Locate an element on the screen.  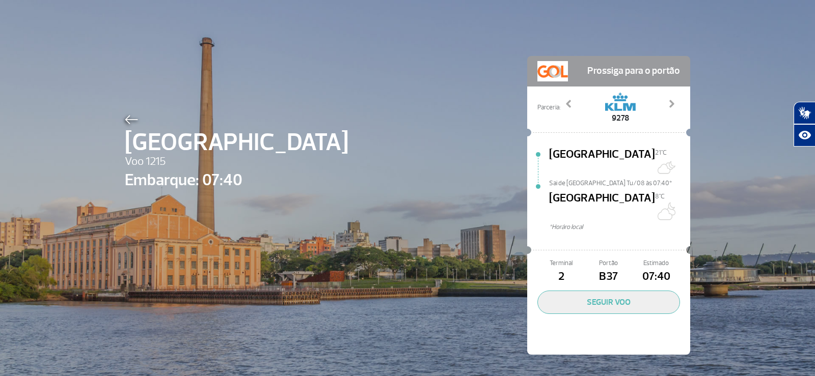
span: 07:40 is located at coordinates (656, 277).